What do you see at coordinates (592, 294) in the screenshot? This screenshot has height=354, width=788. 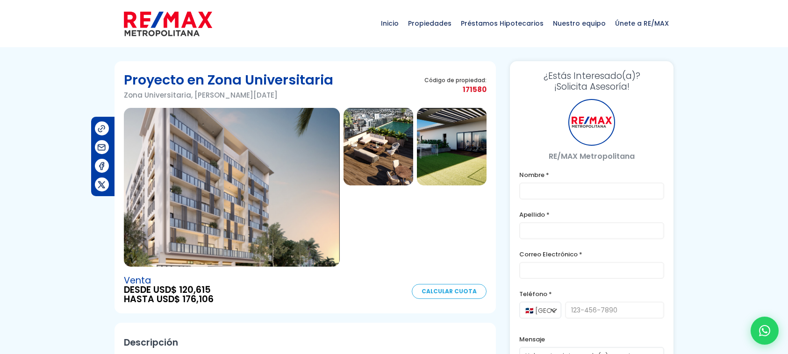 I see `label: Teléfono *` at bounding box center [592, 294].